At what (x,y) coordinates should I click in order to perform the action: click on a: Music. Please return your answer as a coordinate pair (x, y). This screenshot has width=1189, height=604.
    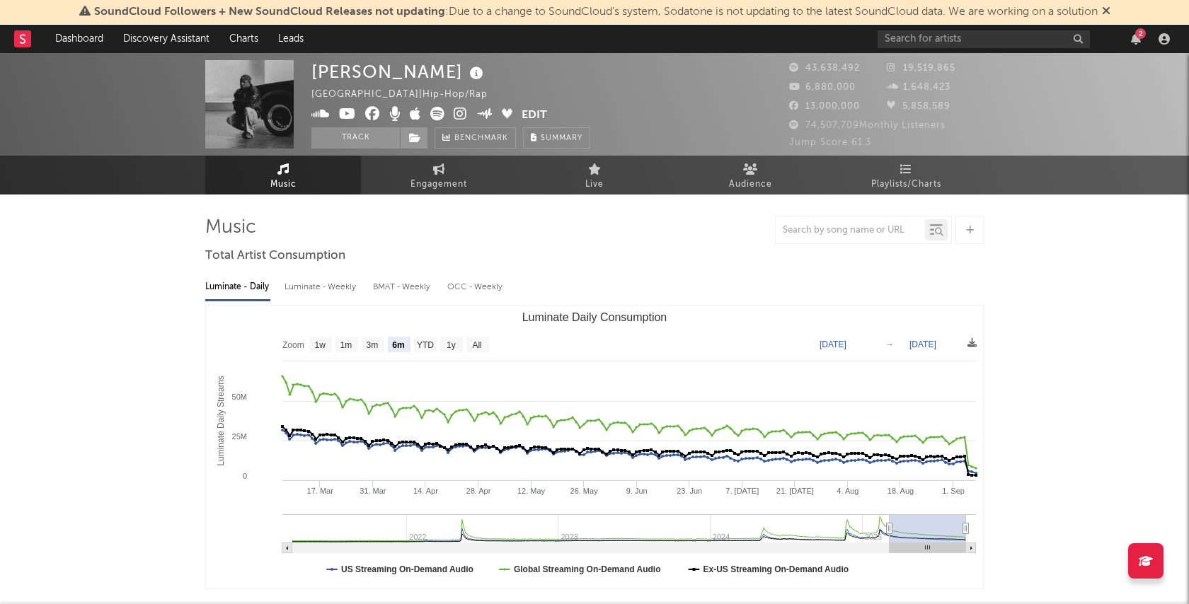
    Looking at the image, I should click on (283, 175).